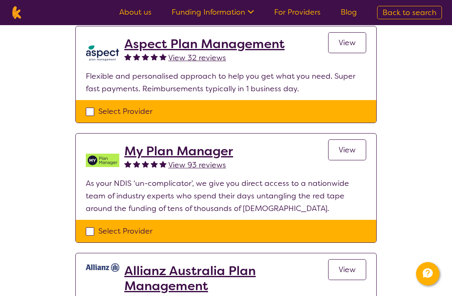 This screenshot has height=296, width=452. I want to click on a: Blog, so click(349, 12).